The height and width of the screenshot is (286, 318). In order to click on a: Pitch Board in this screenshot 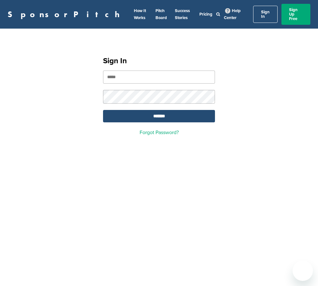, I will do `click(161, 14)`.